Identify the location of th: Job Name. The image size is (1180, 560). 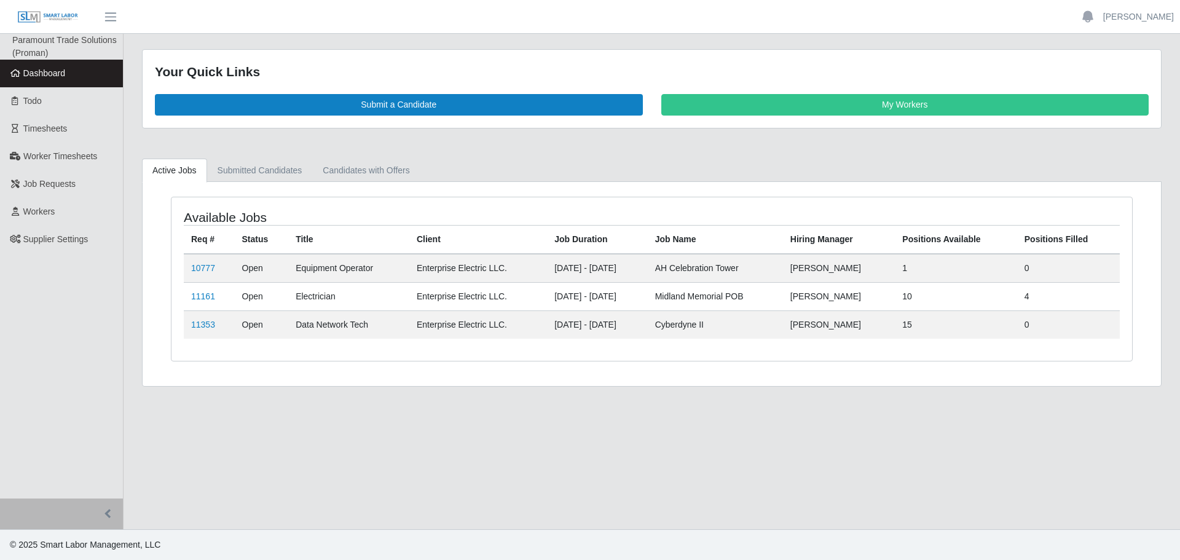
(716, 239).